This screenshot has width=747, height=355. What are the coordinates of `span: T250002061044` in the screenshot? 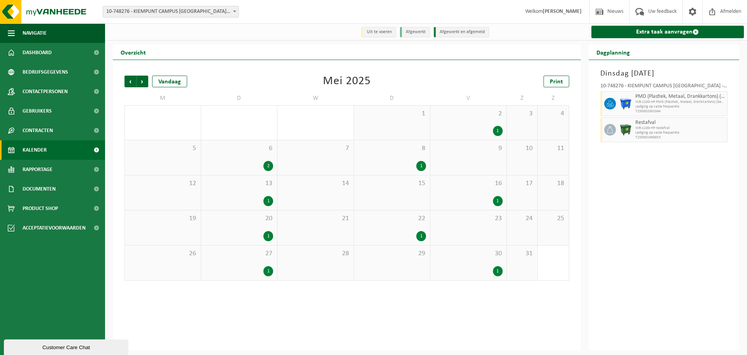 It's located at (681, 111).